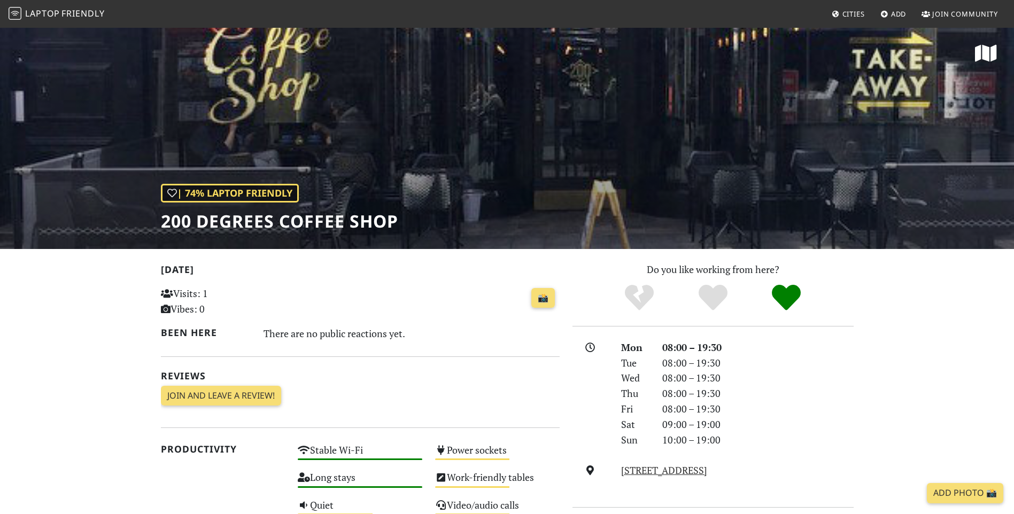 This screenshot has height=514, width=1014. What do you see at coordinates (15, 13) in the screenshot?
I see `img: LaptopFriendly` at bounding box center [15, 13].